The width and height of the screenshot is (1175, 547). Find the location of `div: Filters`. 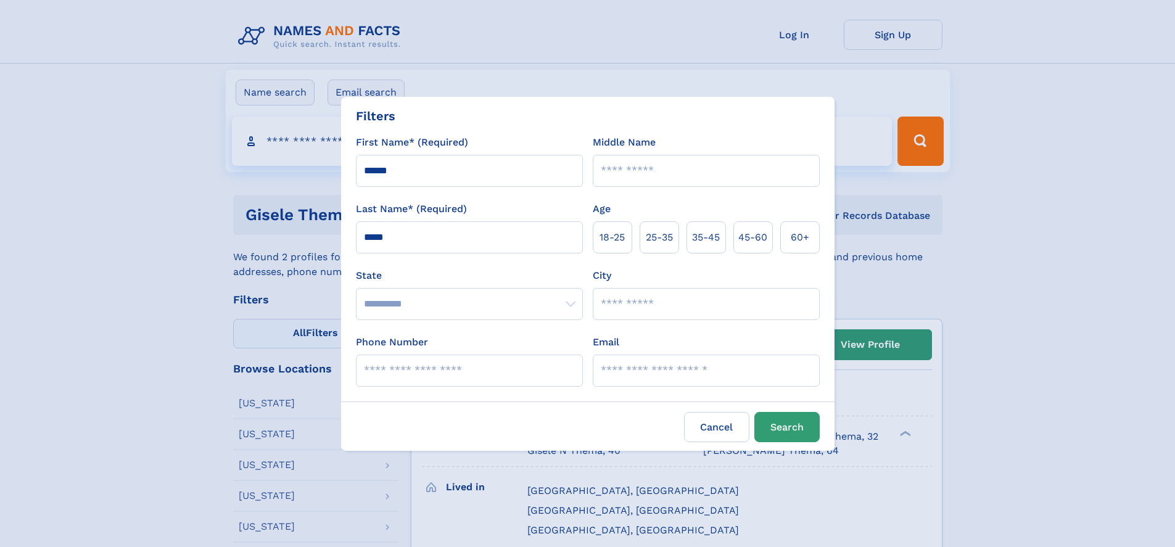

div: Filters is located at coordinates (376, 116).